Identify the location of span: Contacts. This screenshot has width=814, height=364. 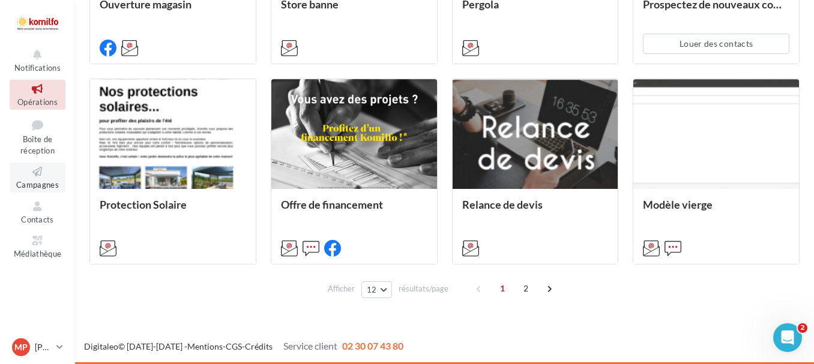
(37, 220).